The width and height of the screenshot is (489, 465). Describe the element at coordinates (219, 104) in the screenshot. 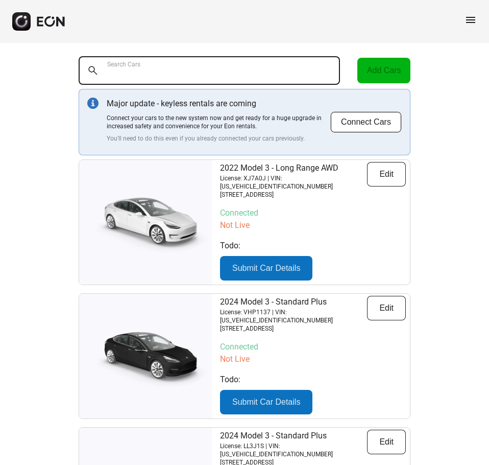

I see `p: Major update - keyless rentals are coming` at that location.